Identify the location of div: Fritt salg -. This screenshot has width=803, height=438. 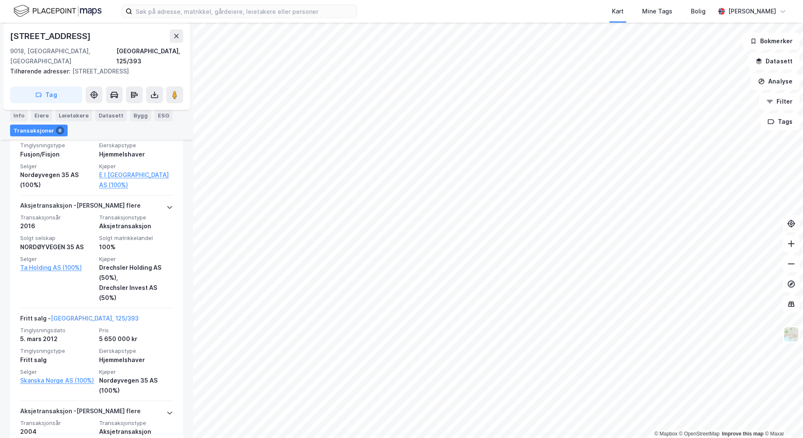
(79, 320).